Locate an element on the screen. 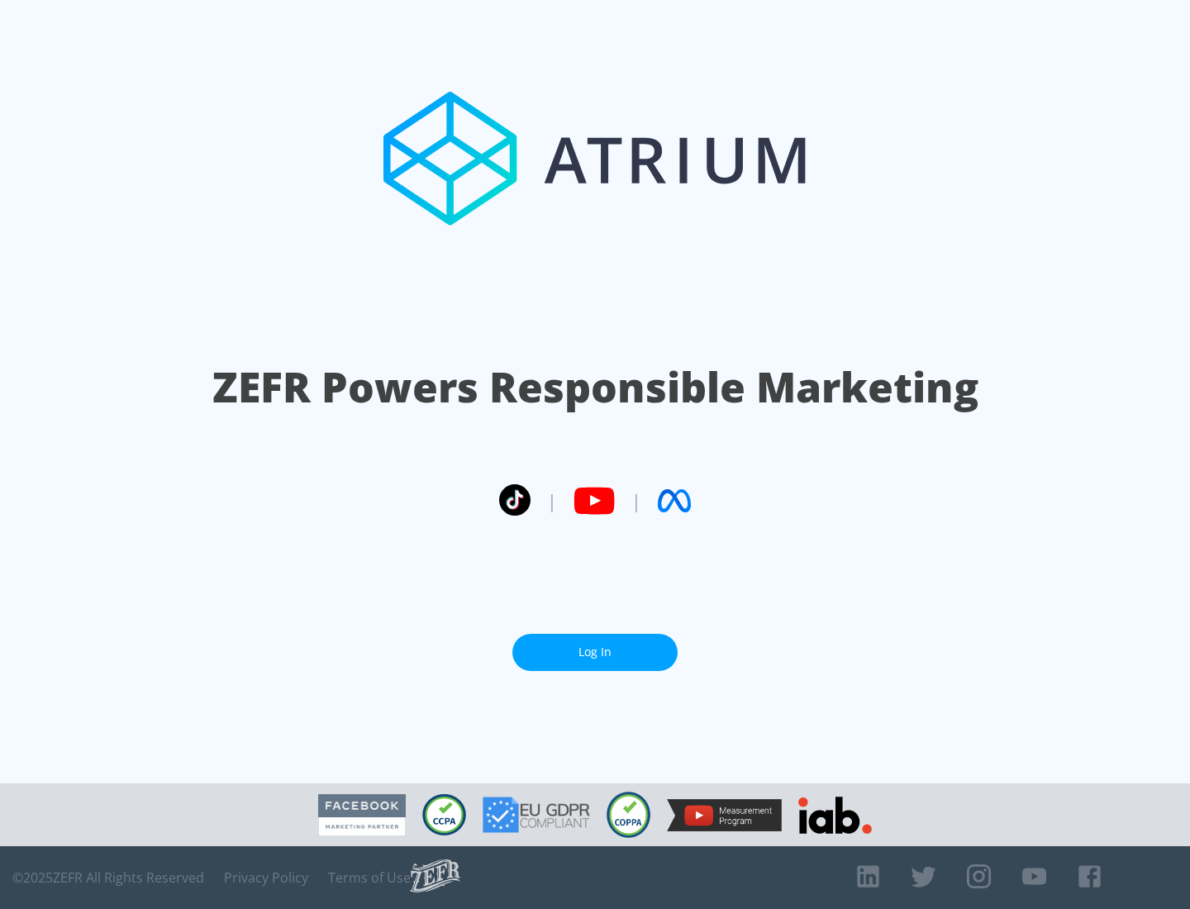 The height and width of the screenshot is (909, 1190). a: Privacy Policy is located at coordinates (266, 878).